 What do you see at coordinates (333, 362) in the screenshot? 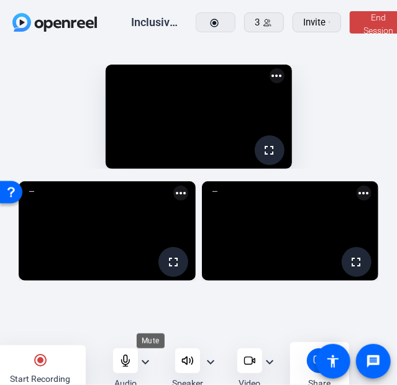
I see `mat-icon: accessibility` at bounding box center [333, 362].